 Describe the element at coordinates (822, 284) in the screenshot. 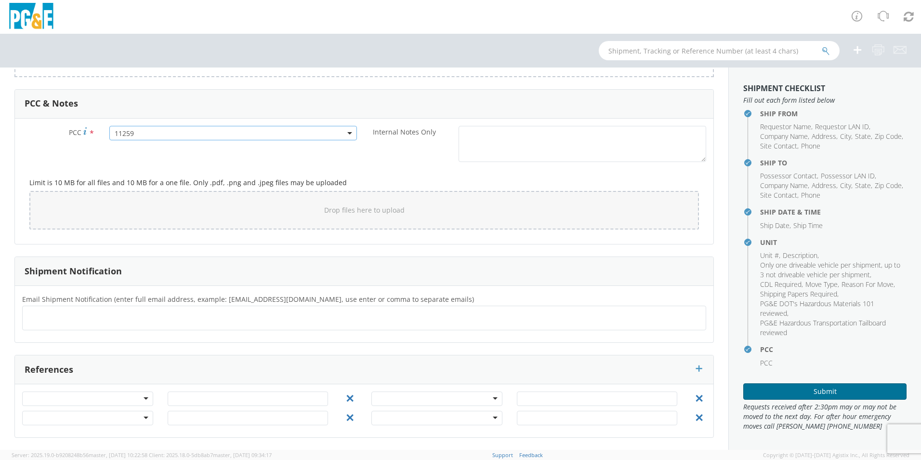

I see `span: Move Type` at that location.